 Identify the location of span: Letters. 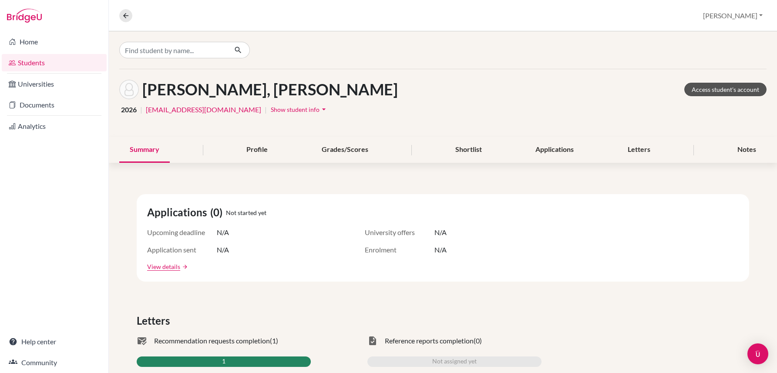
(155, 321).